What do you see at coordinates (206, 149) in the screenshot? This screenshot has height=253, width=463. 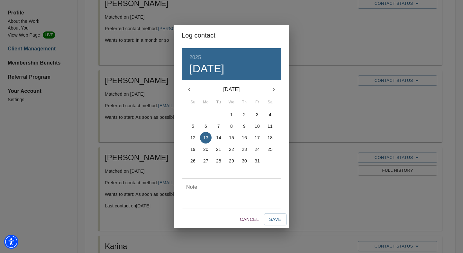 I see `button: 20` at bounding box center [206, 149].